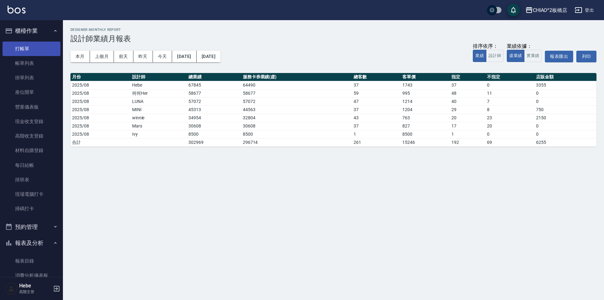  Describe the element at coordinates (566, 77) in the screenshot. I see `th: 店販金額` at that location.